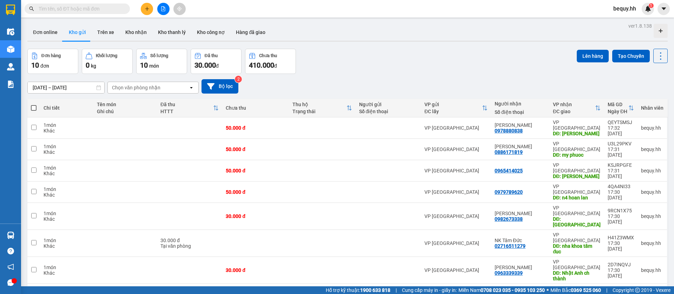 Image resolution: width=674 pixels, height=294 pixels. What do you see at coordinates (661, 31) in the screenshot?
I see `div: Tạo kho hàng mới` at bounding box center [661, 31].